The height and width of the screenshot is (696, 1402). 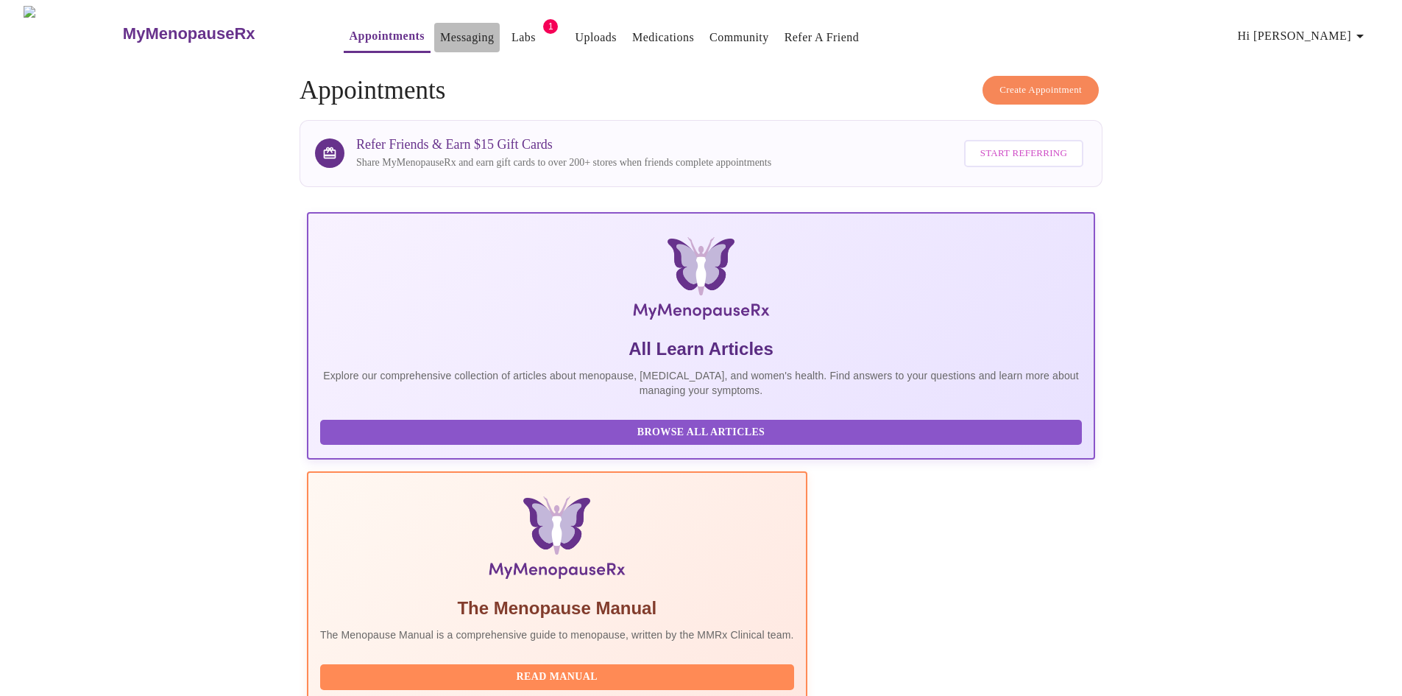 I want to click on button: Messaging, so click(x=467, y=38).